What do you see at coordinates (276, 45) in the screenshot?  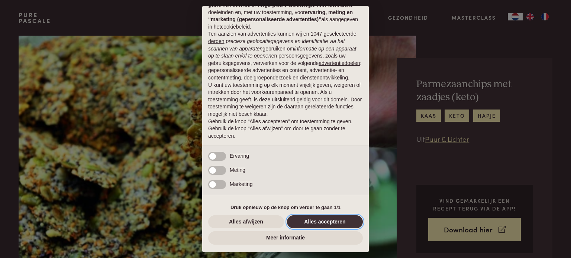 I see `em: precieze geolocatiegegevens en identificatie via het scannen van apparaten` at bounding box center [276, 45].